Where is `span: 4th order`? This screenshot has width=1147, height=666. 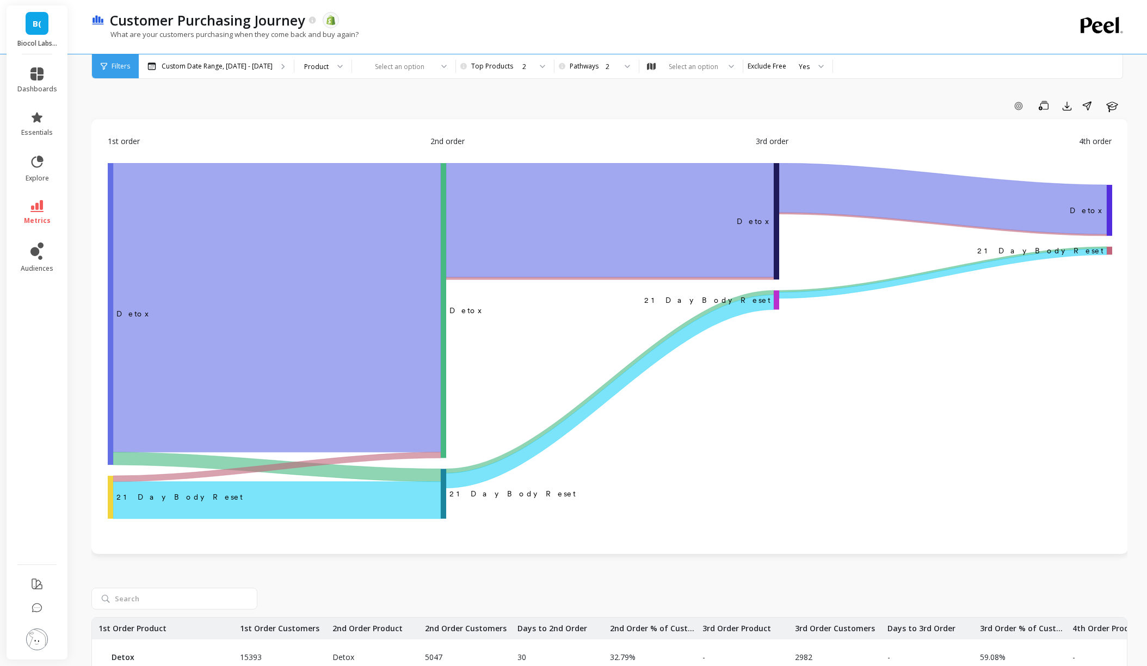 span: 4th order is located at coordinates (1095, 141).